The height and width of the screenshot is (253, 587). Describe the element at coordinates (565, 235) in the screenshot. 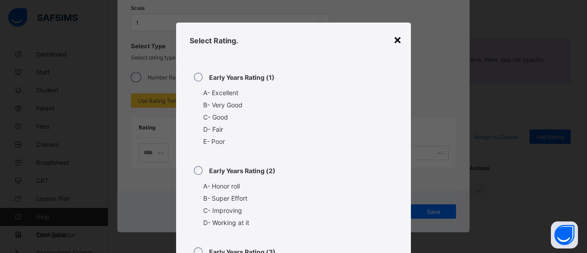

I see `button: Open asap` at that location.